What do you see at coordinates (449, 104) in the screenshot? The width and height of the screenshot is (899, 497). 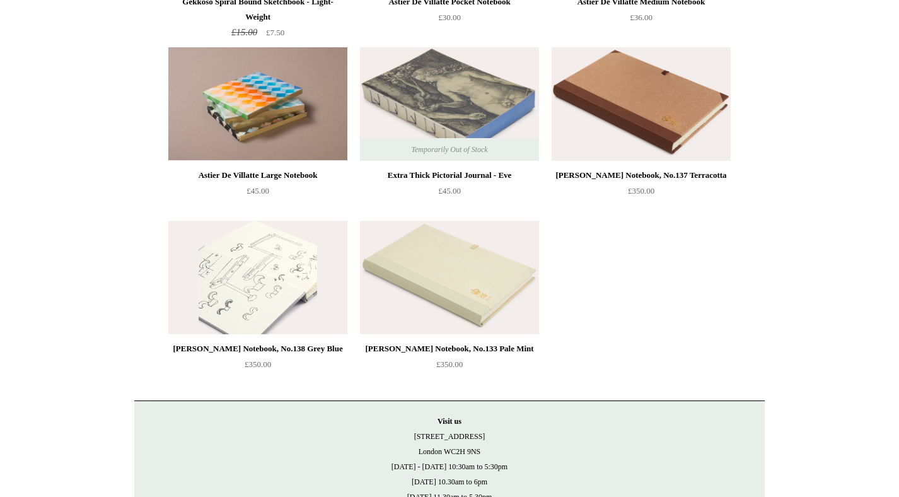 I see `a: Extra Thick Pictorial Journal - Eve Extra Thick Pictorial Journal - Eve Temporarily Out of Stock` at bounding box center [449, 104].